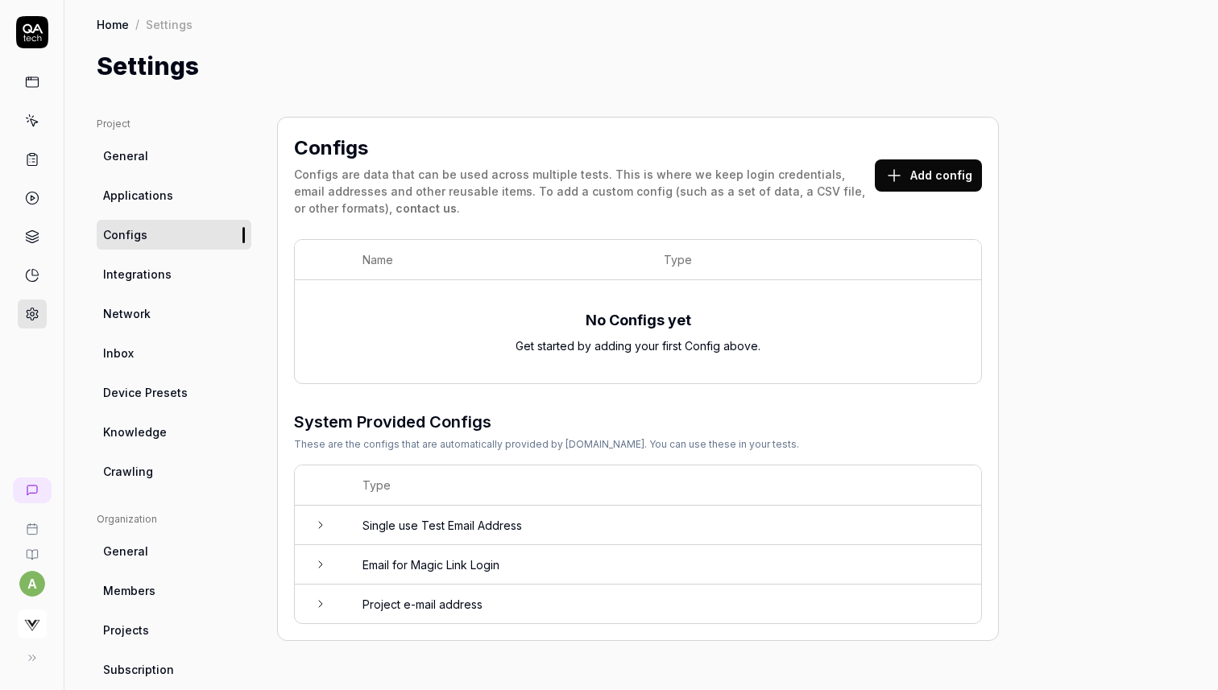 This screenshot has width=1218, height=690. I want to click on a: Book a call with us, so click(31, 523).